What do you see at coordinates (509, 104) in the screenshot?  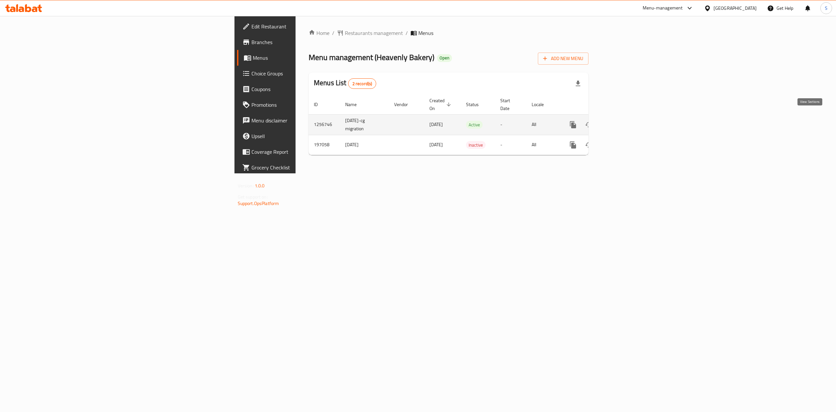 I see `span: Start Date` at bounding box center [509, 104].